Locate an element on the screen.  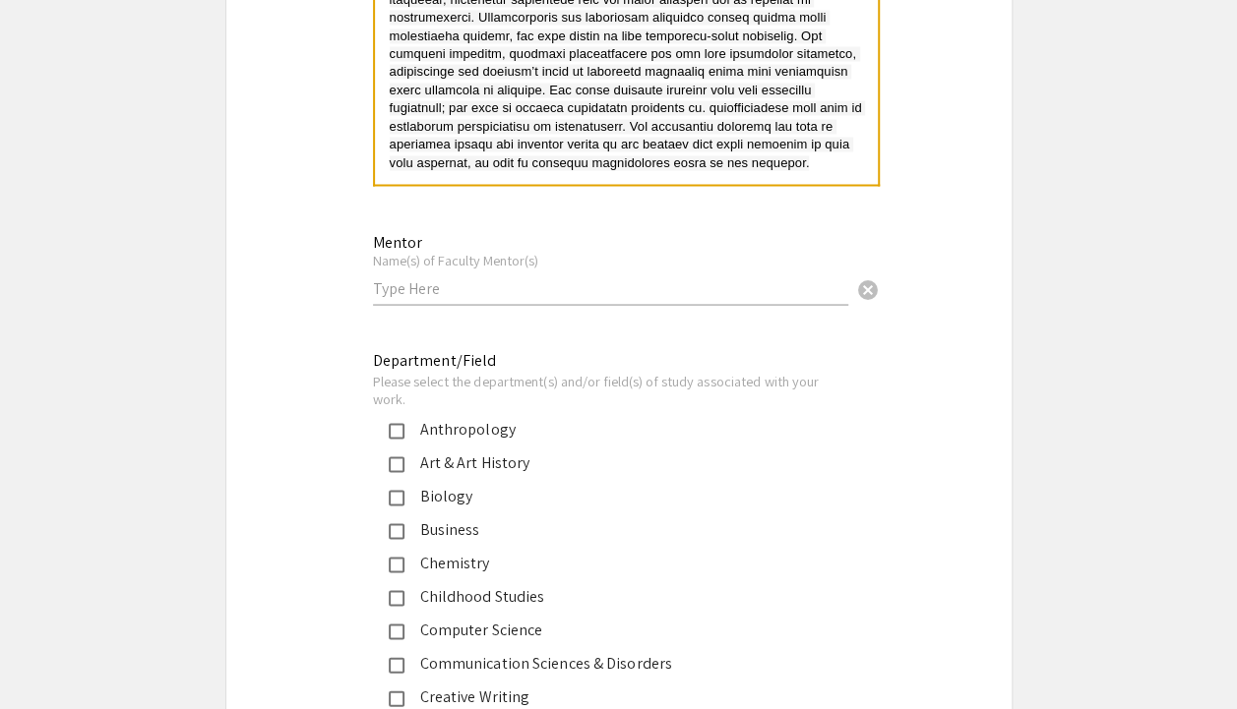
div: Name(s) of Faculty Mentor(s) is located at coordinates (610, 260).